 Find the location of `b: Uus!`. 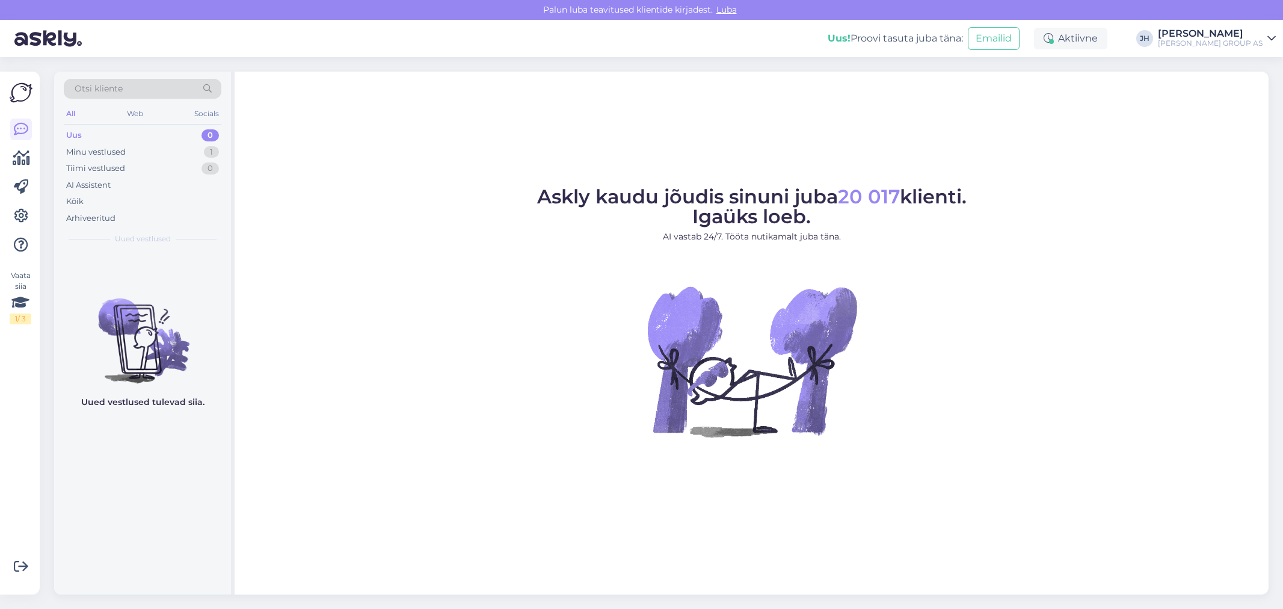

b: Uus! is located at coordinates (839, 38).